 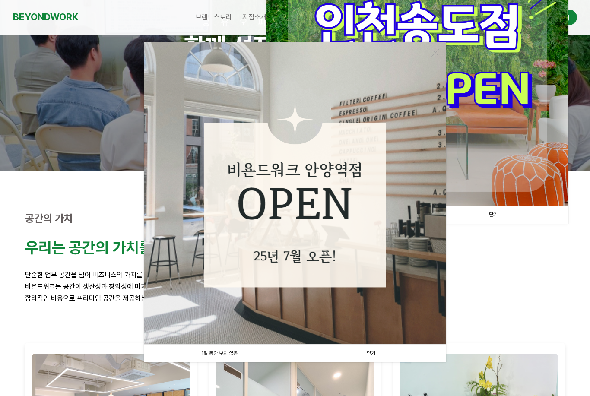 I want to click on img: d60f0a935bdb8.png, so click(x=295, y=193).